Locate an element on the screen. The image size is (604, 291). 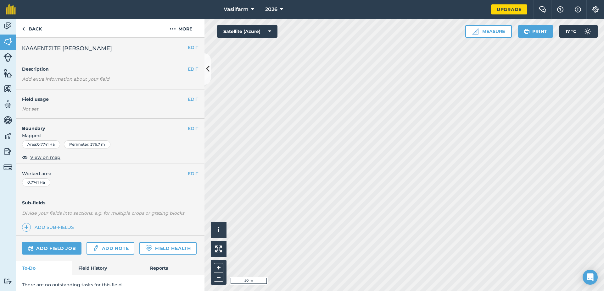
img: svg+xml;base64,PHN2ZyB4bWxucz0iaHR0cDovL3d3dy53My5vcmcvMjAwMC9zdmciIHdpZHRoPSIxNCIgaGVpZ2h0PSIyNC... is located at coordinates (26, 228).